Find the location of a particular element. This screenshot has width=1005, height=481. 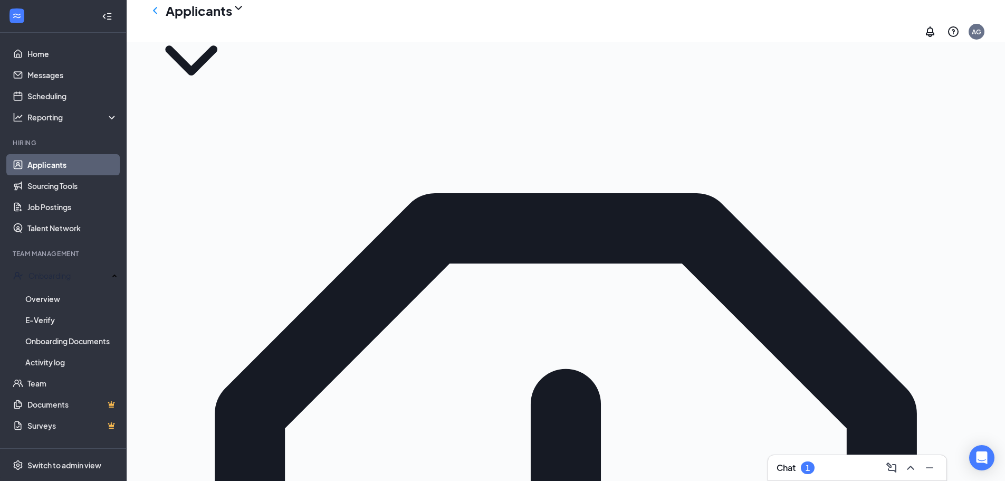

div: Payroll is located at coordinates (64, 451).